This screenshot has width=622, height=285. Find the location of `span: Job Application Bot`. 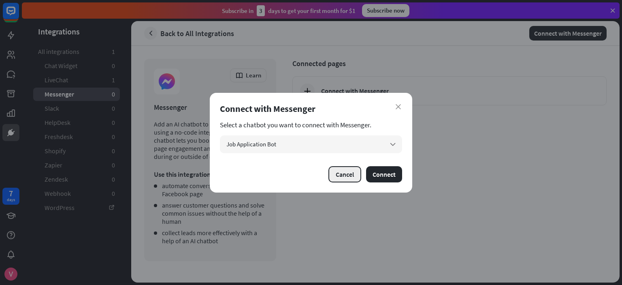

span: Job Application Bot is located at coordinates (251, 144).